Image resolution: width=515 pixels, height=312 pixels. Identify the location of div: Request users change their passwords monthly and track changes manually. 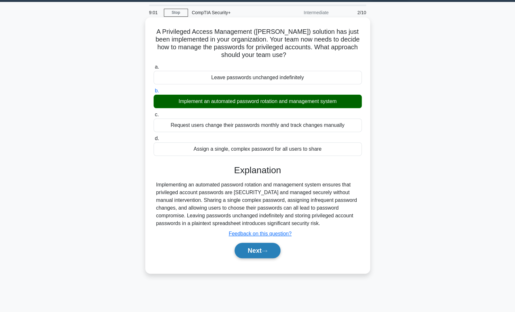
(258, 125).